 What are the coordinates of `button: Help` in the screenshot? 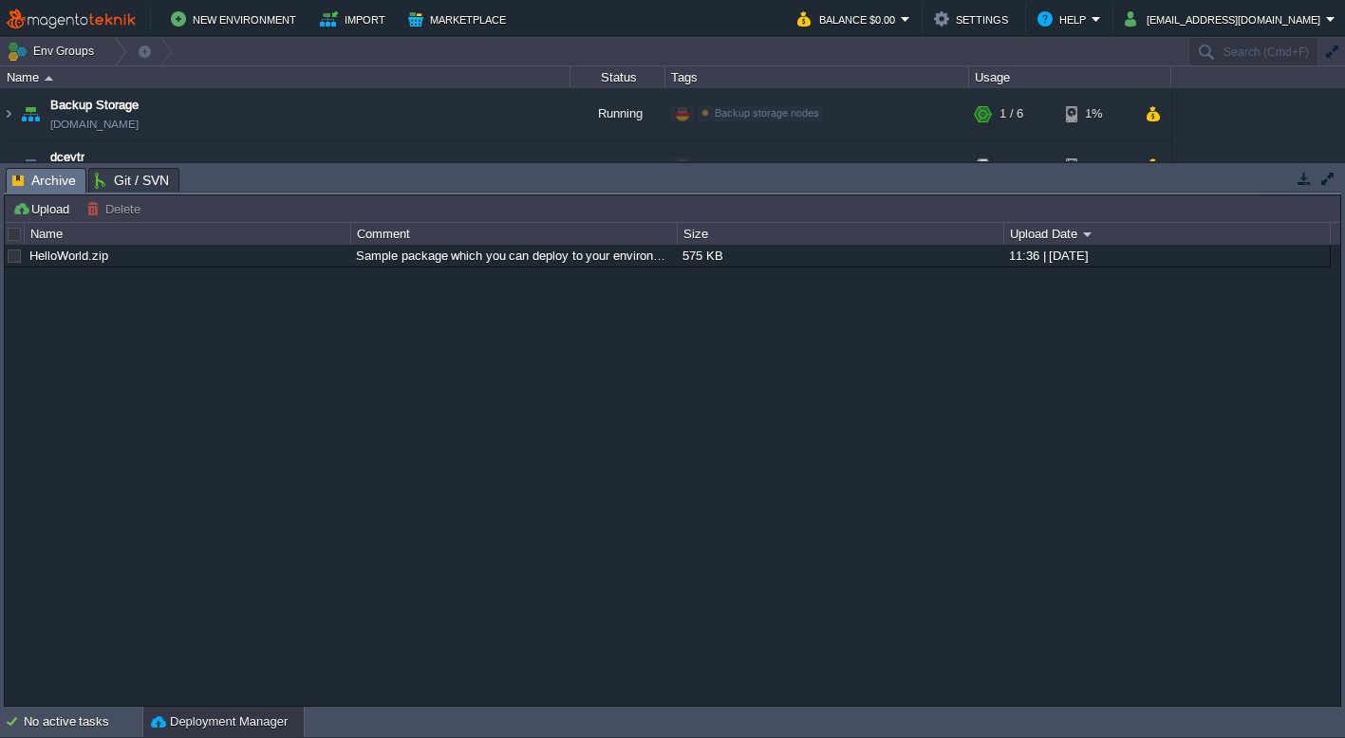 It's located at (1064, 19).